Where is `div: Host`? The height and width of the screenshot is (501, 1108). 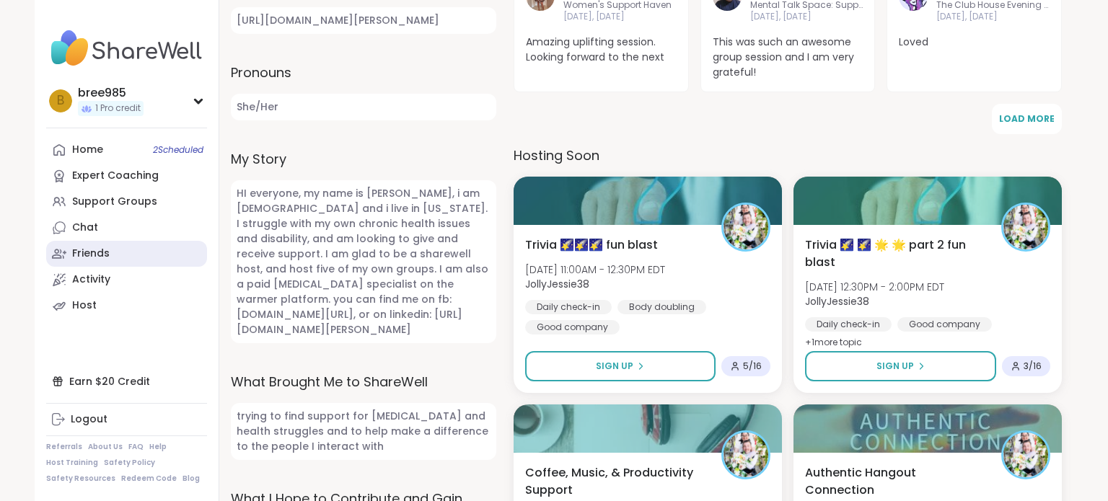
div: Host is located at coordinates (84, 306).